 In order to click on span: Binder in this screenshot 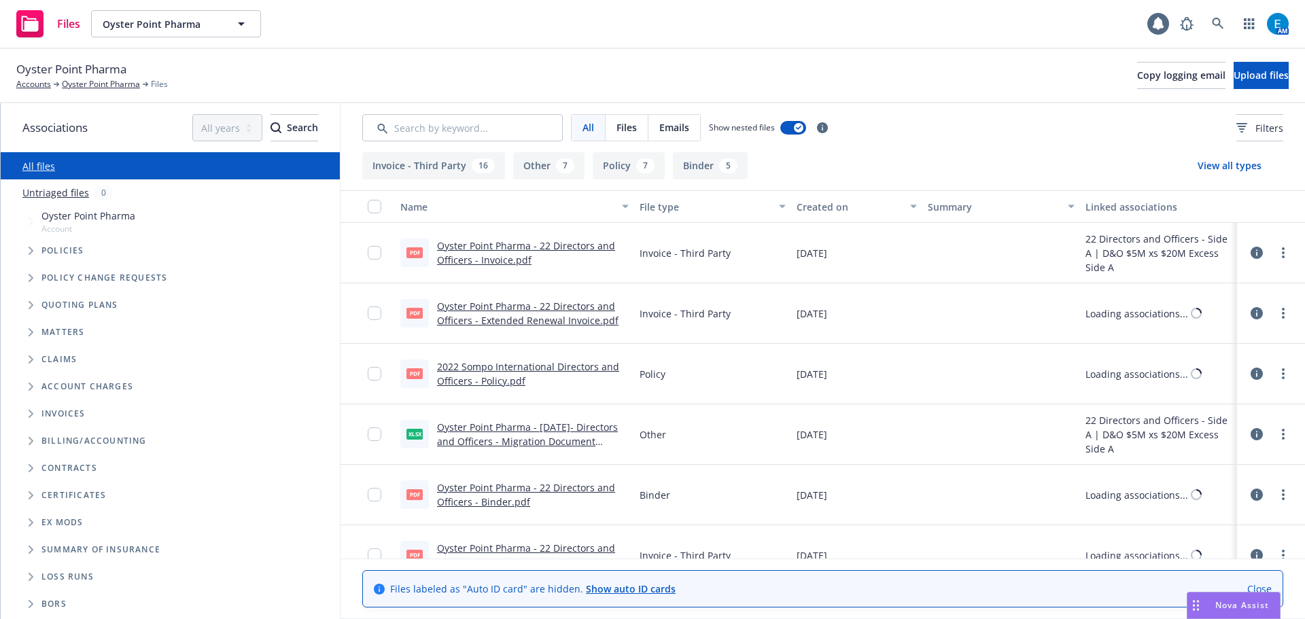, I will do `click(654, 495)`.